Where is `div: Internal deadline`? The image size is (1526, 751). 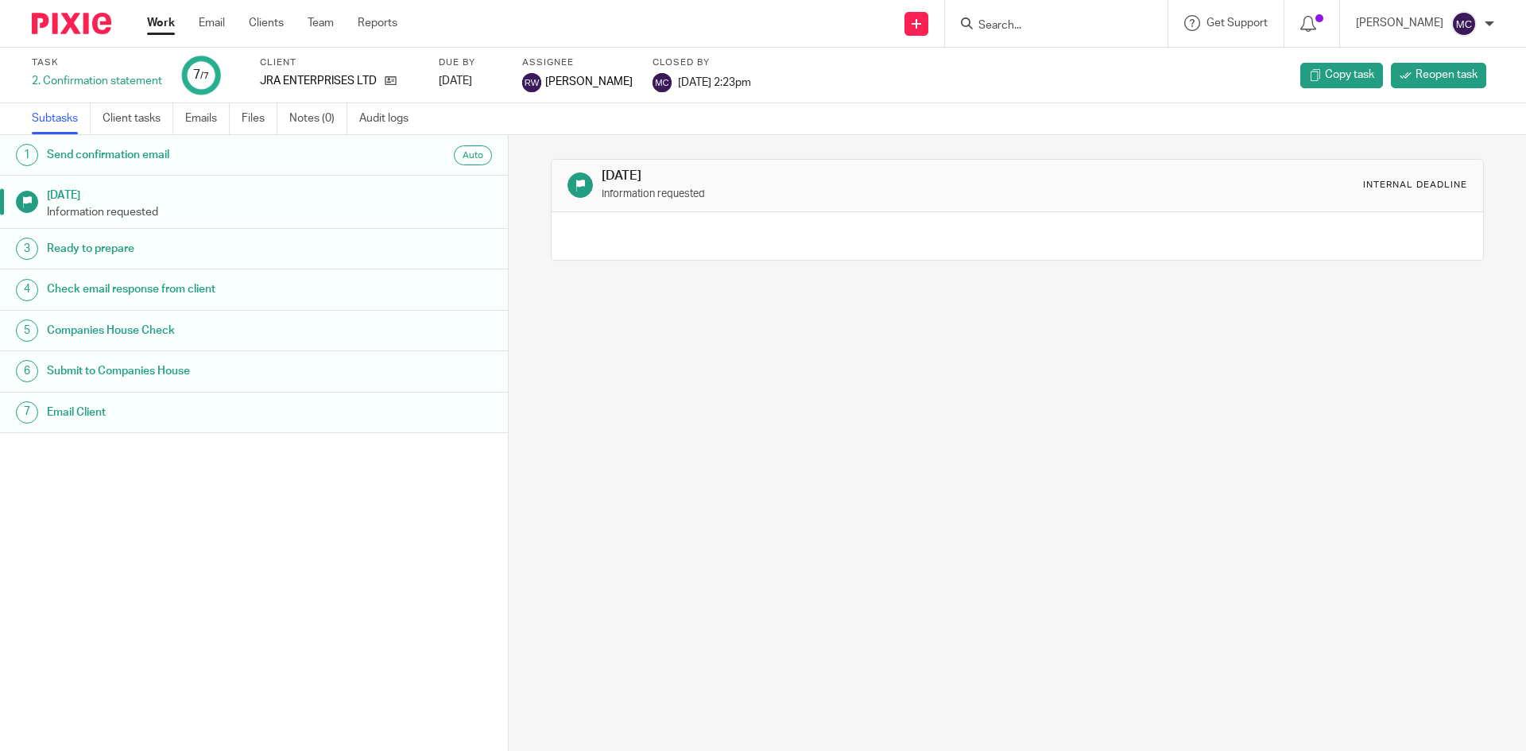
div: Internal deadline is located at coordinates (1415, 185).